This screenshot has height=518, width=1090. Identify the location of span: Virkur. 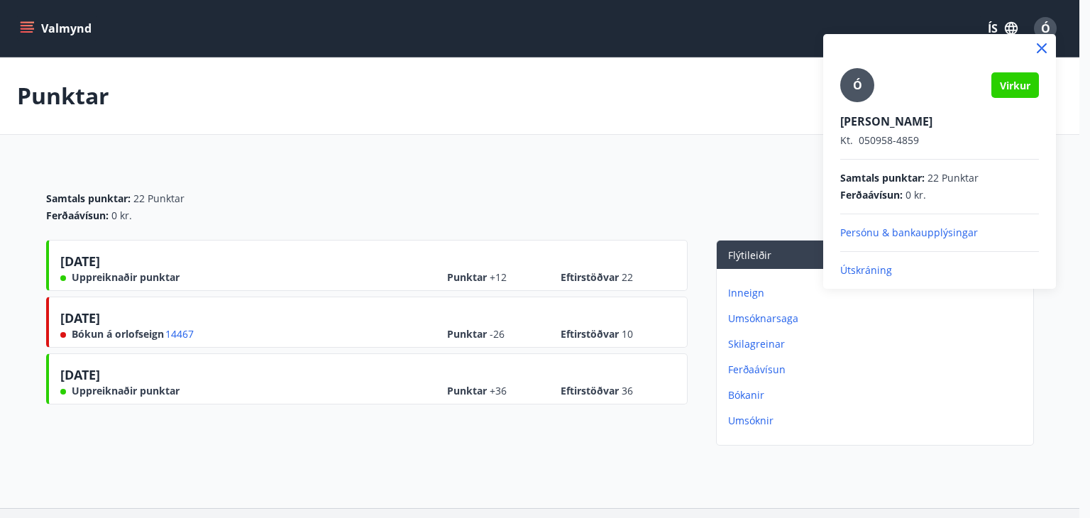
(1014, 85).